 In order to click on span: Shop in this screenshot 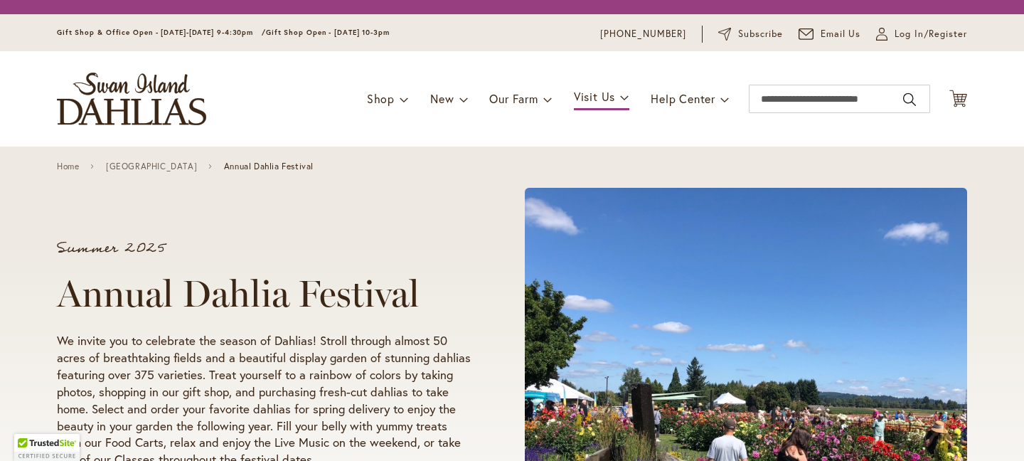, I will do `click(380, 98)`.